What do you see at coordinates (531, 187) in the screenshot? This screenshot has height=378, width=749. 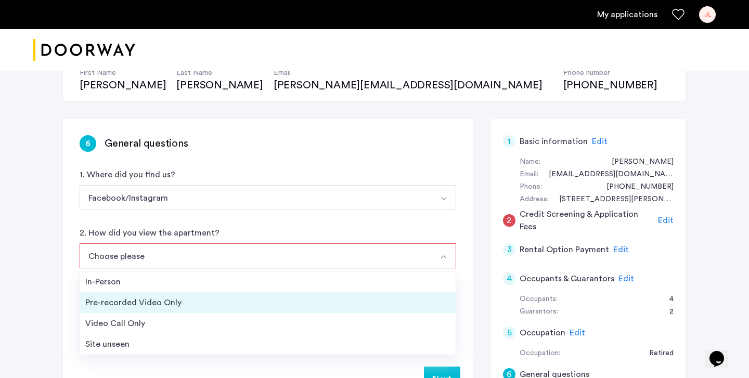 I see `div: Phone:` at bounding box center [531, 187].